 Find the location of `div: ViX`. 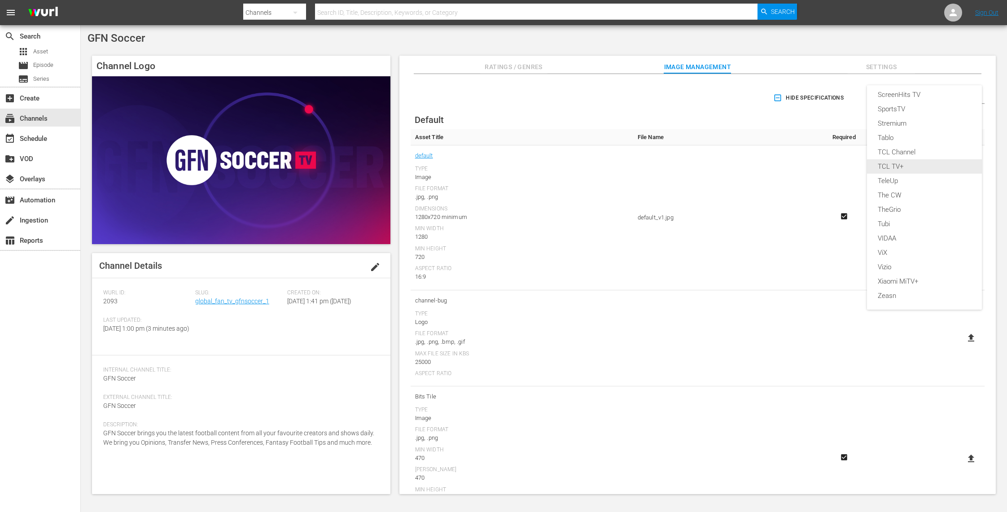

div: ViX is located at coordinates (925, 253).